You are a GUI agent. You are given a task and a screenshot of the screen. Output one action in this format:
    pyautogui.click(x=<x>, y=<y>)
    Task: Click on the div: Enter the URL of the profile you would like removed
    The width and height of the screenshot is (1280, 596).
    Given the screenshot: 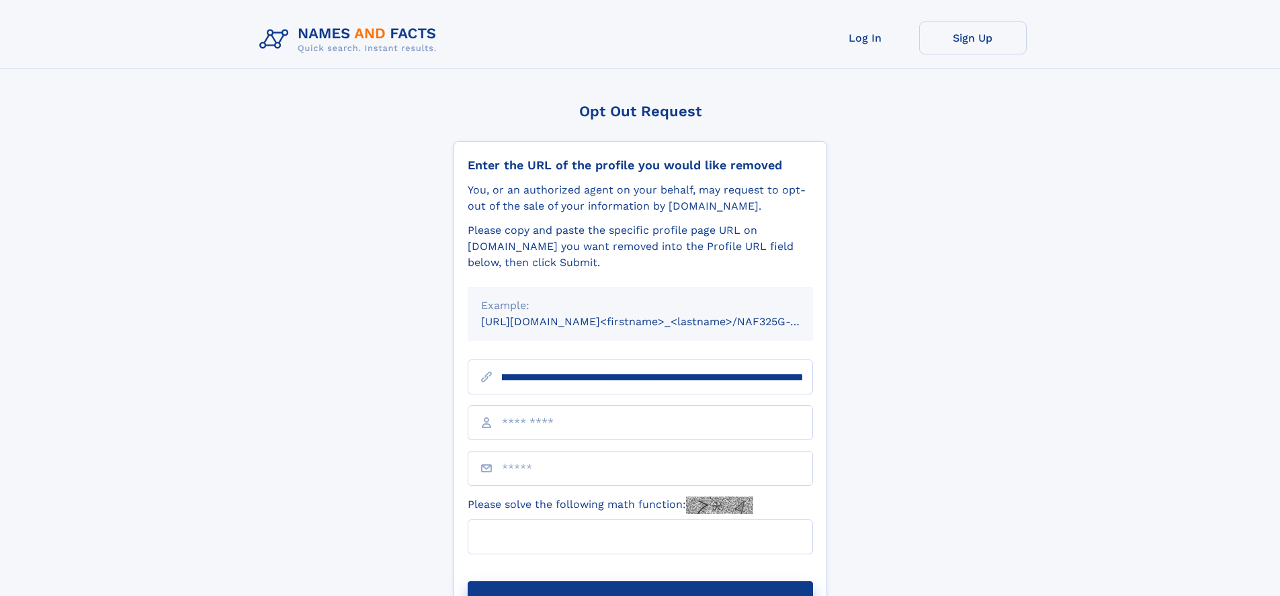 What is the action you would take?
    pyautogui.click(x=640, y=165)
    